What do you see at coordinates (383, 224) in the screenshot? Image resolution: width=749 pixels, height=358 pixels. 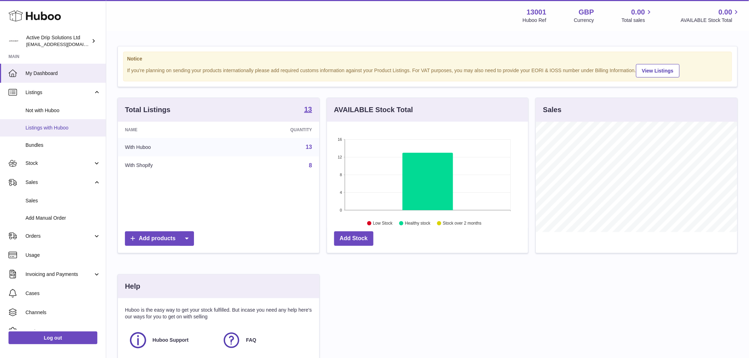 I see `text: Low Stock` at bounding box center [383, 224].